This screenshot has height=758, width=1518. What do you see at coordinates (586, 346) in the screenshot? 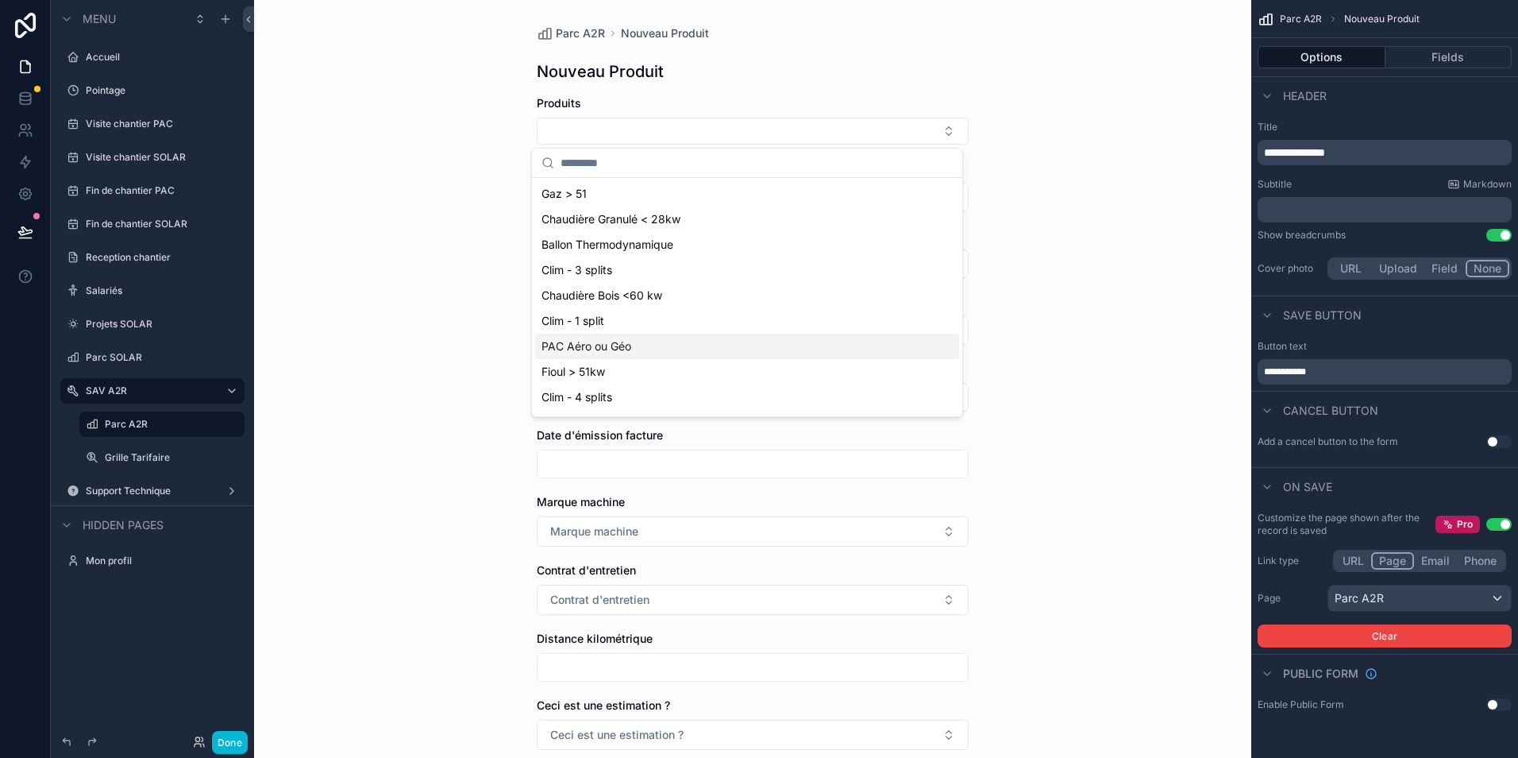
I see `span: PAC Aéro ou Géo` at bounding box center [586, 346].